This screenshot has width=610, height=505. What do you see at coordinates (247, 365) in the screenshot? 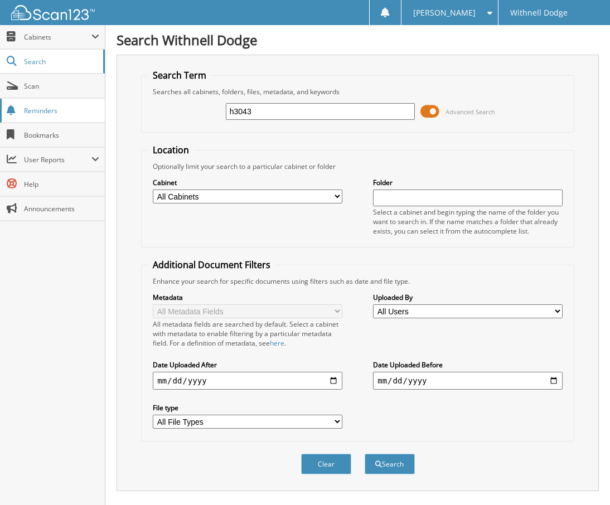
I see `label: Date Uploaded After` at bounding box center [247, 365].